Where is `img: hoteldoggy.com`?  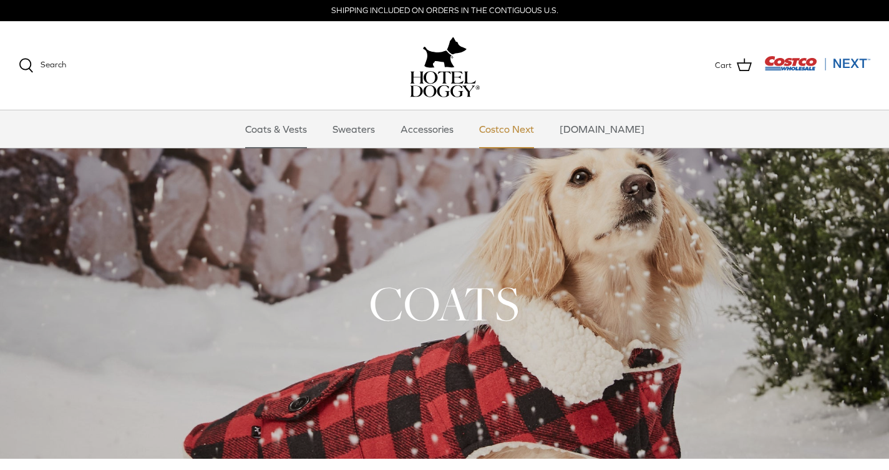
img: hoteldoggy.com is located at coordinates (445, 52).